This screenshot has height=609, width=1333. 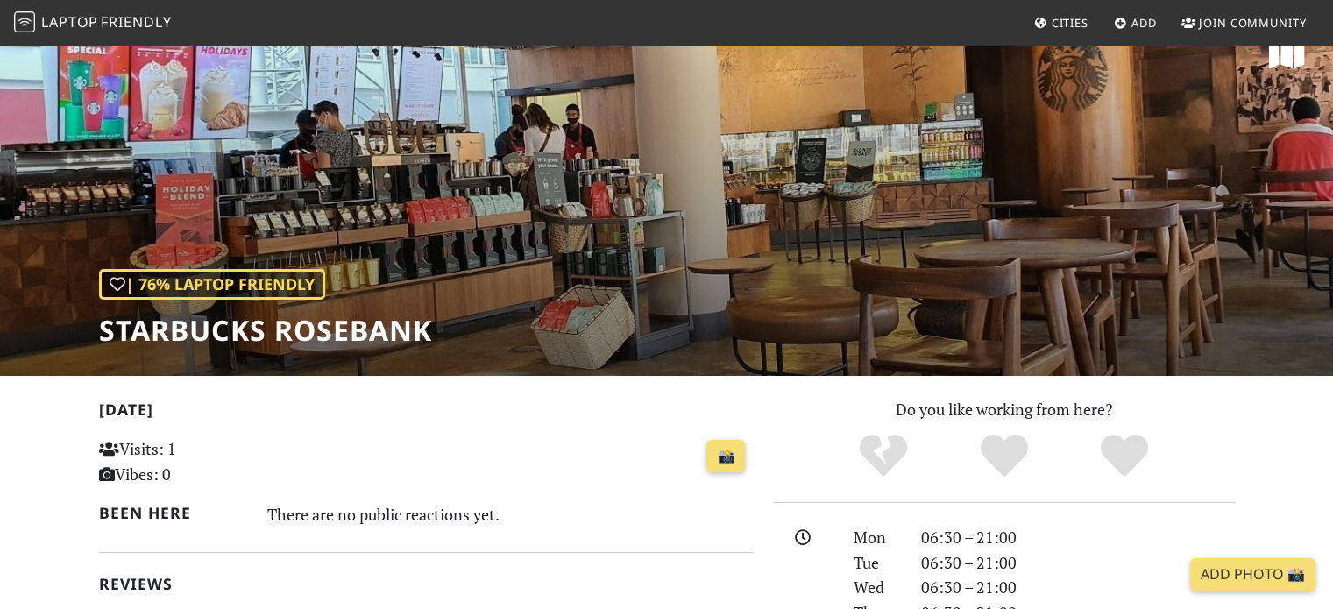 I want to click on h2: Reviews, so click(x=426, y=584).